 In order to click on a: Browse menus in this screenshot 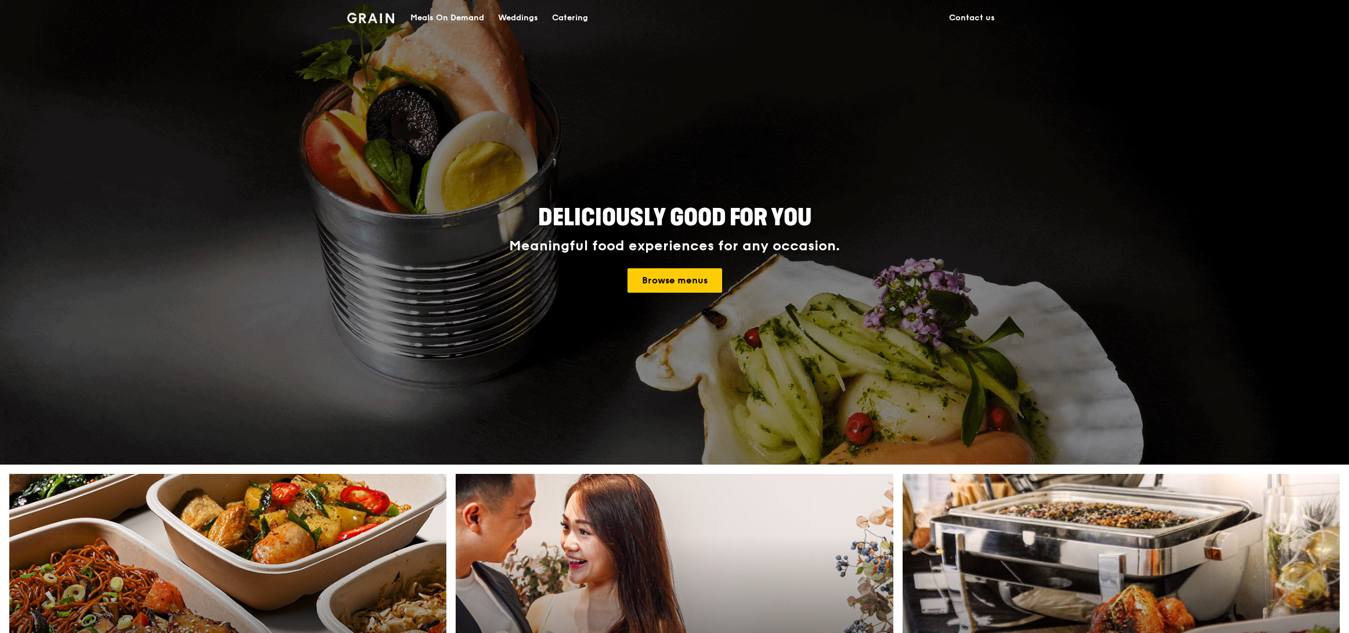, I will do `click(674, 280)`.